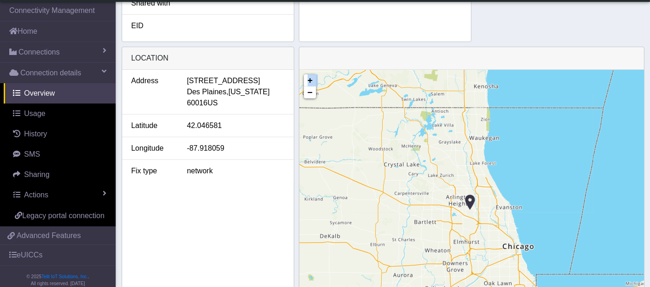 The width and height of the screenshot is (650, 287). I want to click on span: Connection details, so click(51, 73).